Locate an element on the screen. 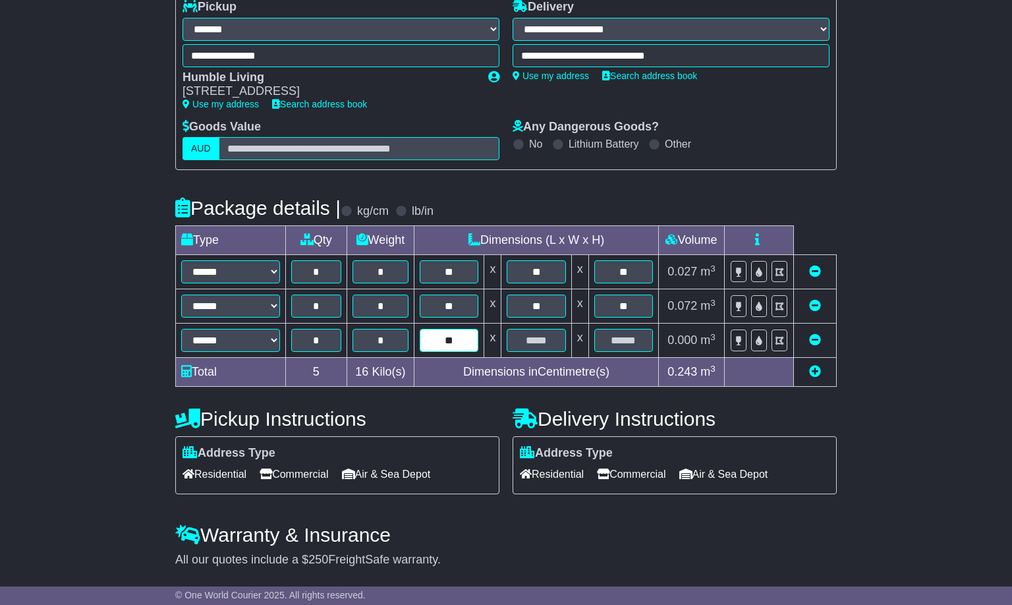  h4: Warranty & Insurance is located at coordinates (506, 534).